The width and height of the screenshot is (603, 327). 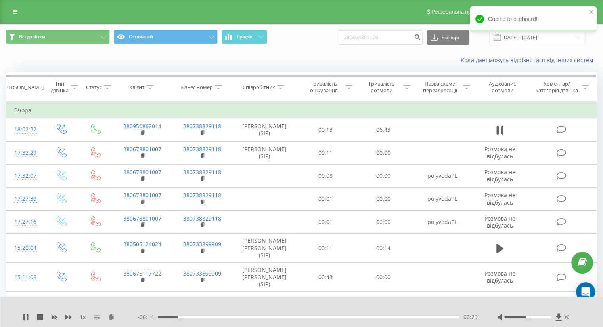 I want to click on span: 1 x, so click(x=82, y=317).